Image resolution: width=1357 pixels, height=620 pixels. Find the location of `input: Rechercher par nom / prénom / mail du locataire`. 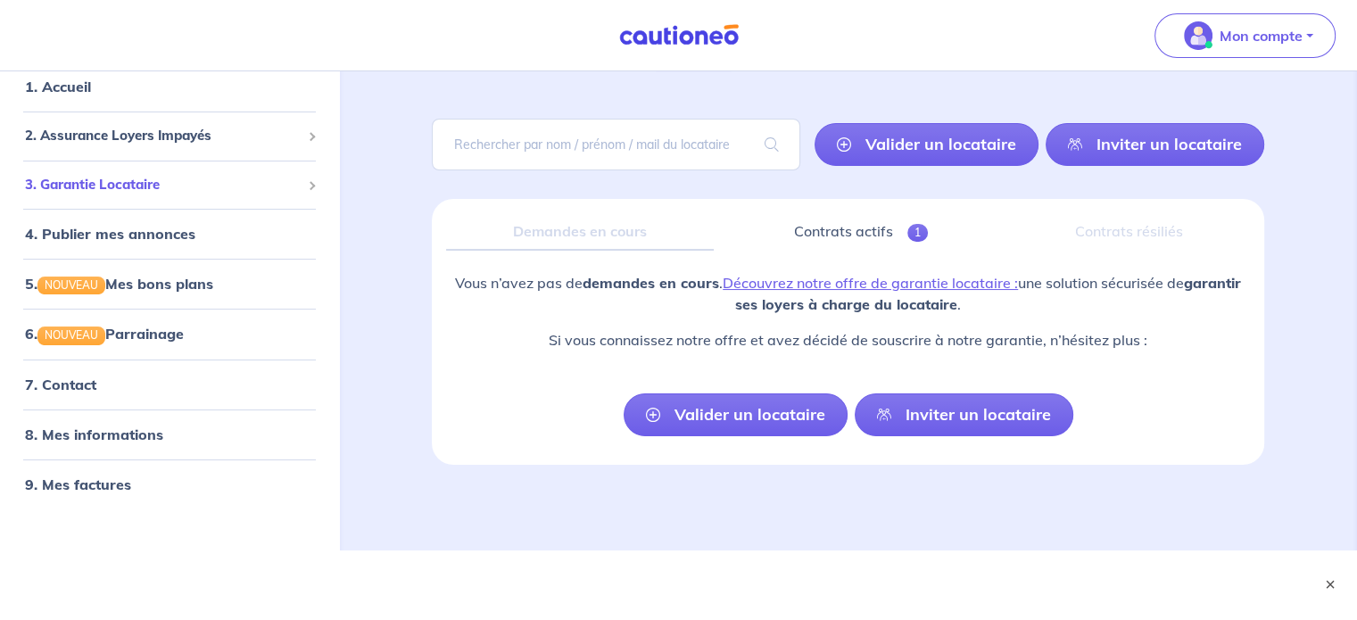

input: Rechercher par nom / prénom / mail du locataire is located at coordinates (616, 145).